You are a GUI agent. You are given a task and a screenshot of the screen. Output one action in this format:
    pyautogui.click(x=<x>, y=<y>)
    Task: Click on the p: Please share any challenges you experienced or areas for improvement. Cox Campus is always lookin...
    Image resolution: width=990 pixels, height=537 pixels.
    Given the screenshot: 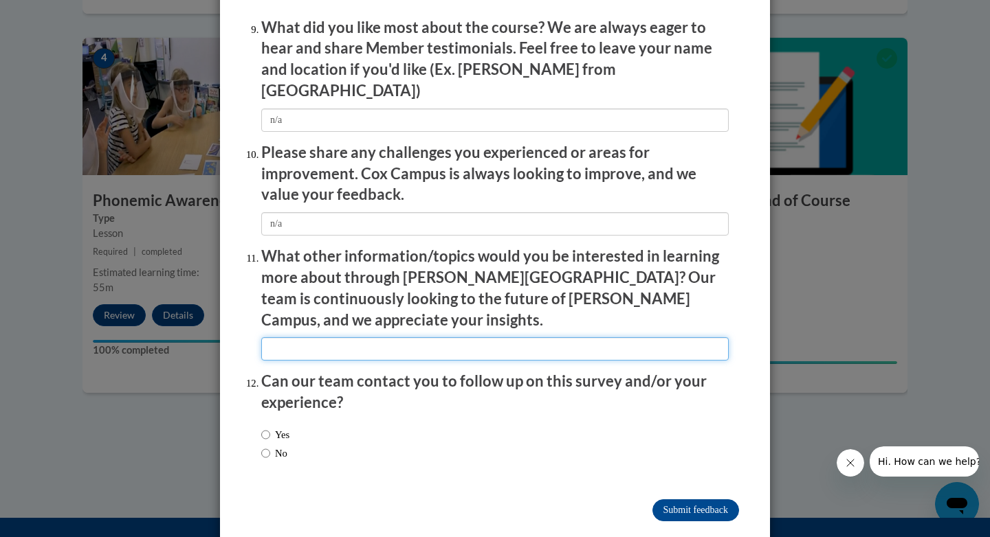 What is the action you would take?
    pyautogui.click(x=495, y=174)
    